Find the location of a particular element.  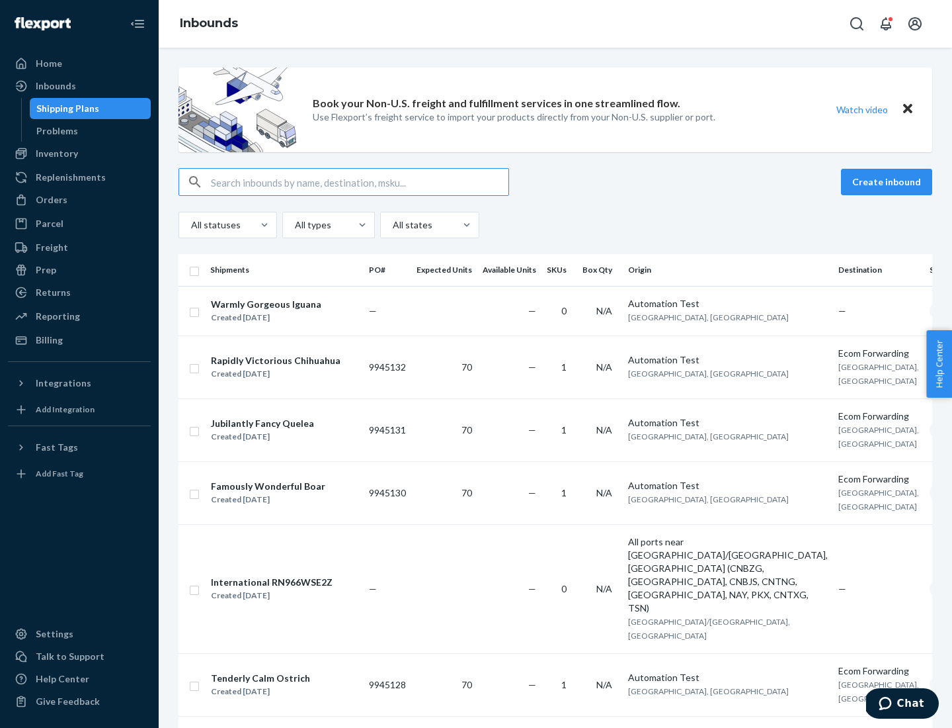

div: International RN966WSE2Z is located at coordinates (272, 582).